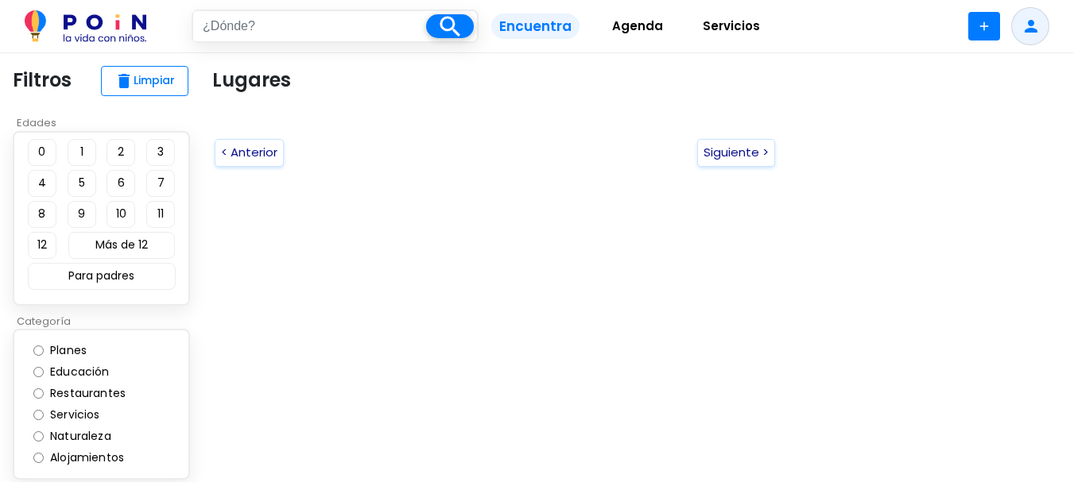  I want to click on button: deleteLimpiar, so click(145, 81).